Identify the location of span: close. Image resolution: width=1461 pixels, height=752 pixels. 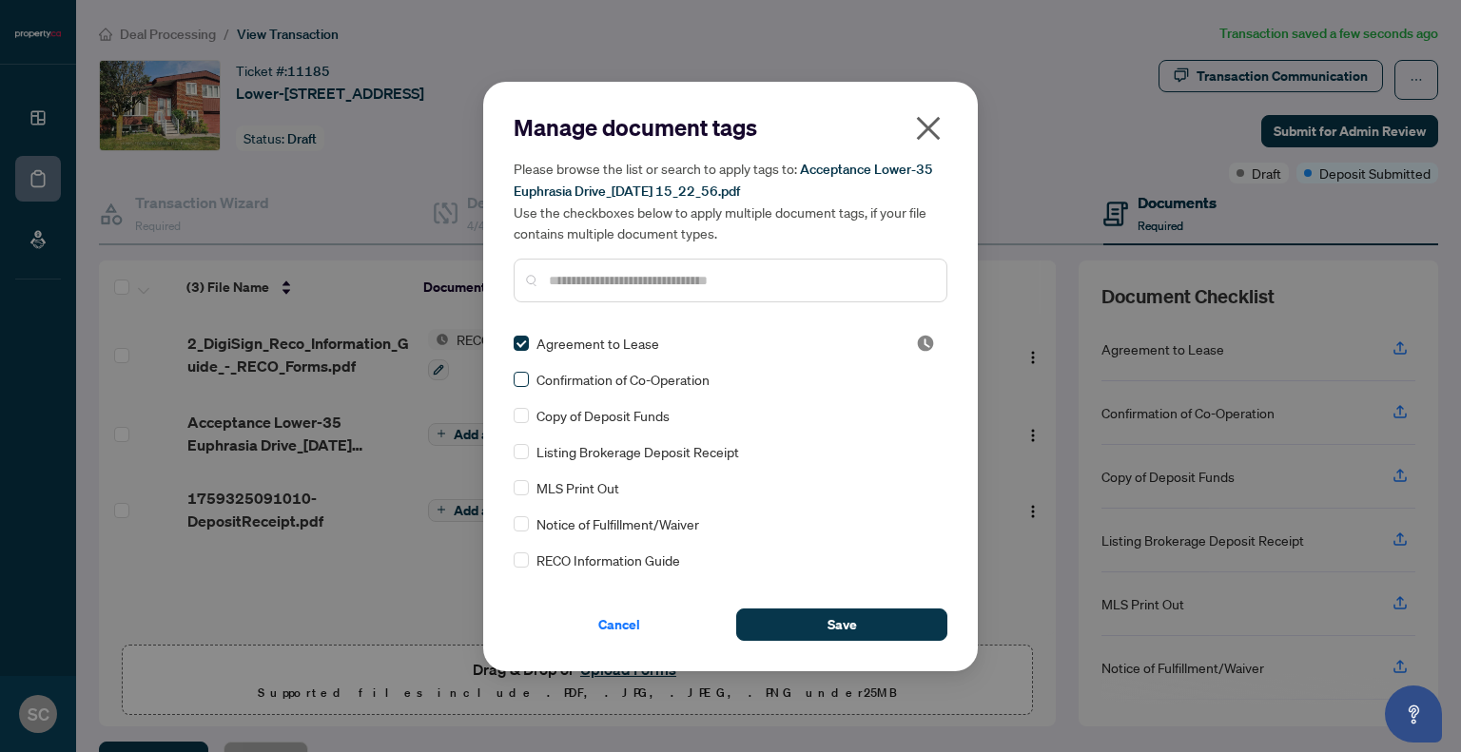
(928, 128).